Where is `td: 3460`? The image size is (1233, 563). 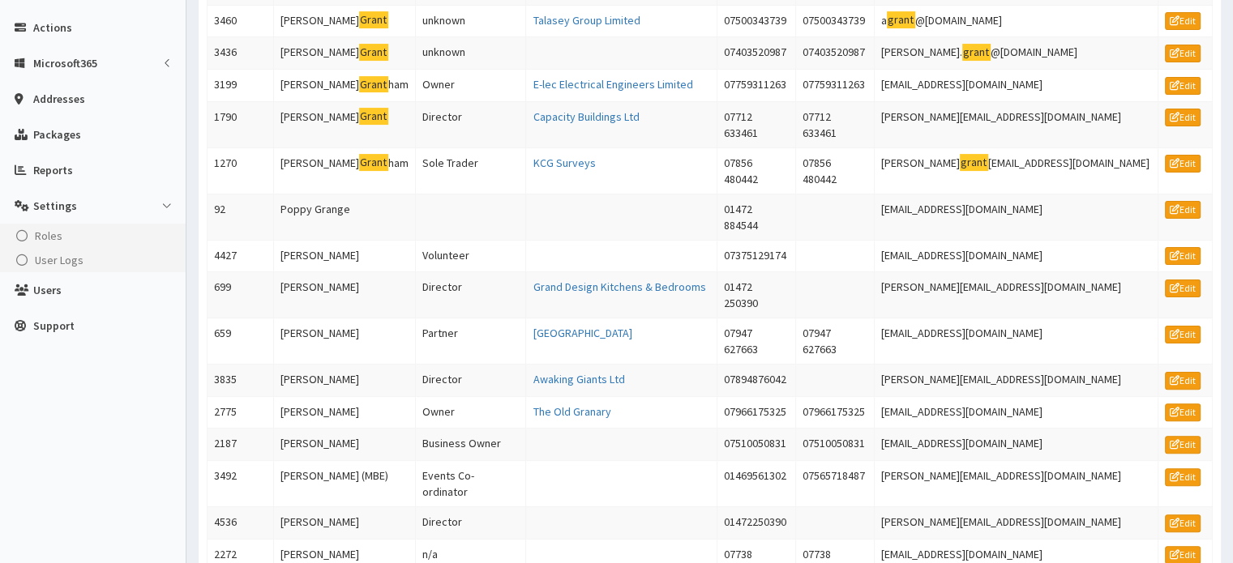
td: 3460 is located at coordinates (241, 21).